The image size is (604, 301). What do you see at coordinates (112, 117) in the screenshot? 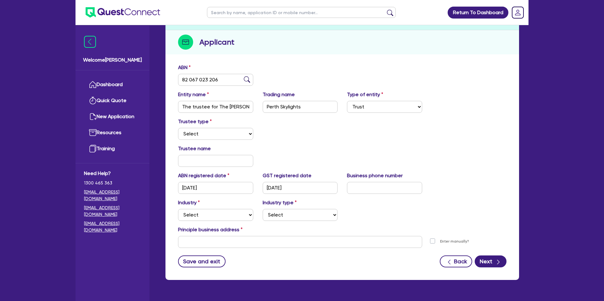
I see `a: New Application` at bounding box center [112, 117].